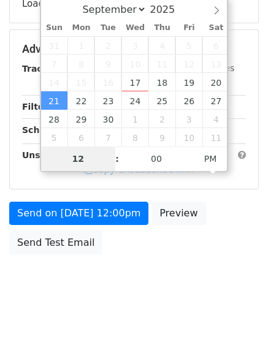  I want to click on span: September 1, 2025, so click(81, 45).